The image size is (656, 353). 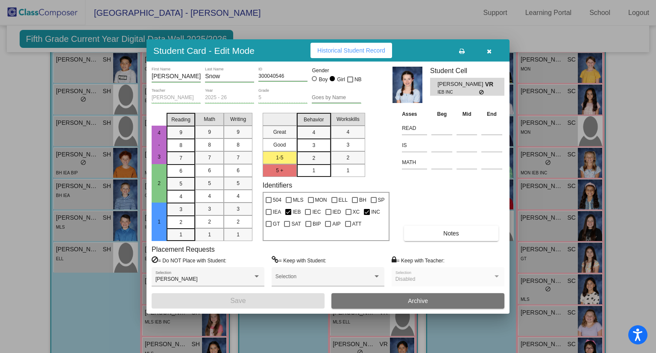 What do you see at coordinates (277, 200) in the screenshot?
I see `span: 504` at bounding box center [277, 200].